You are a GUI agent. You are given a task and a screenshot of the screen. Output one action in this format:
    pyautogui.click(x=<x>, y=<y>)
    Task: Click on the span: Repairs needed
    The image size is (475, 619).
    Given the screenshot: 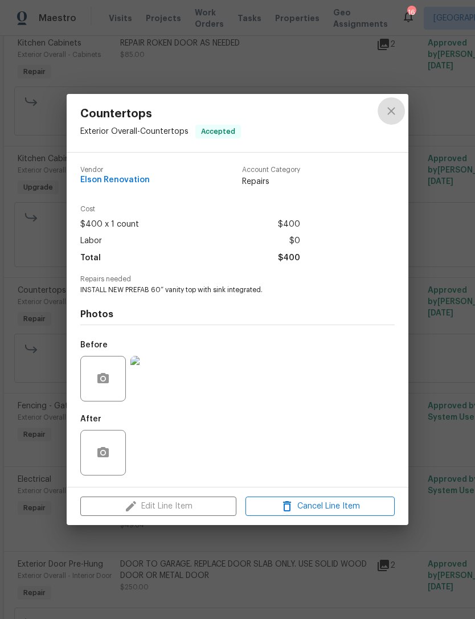 What is the action you would take?
    pyautogui.click(x=238, y=279)
    